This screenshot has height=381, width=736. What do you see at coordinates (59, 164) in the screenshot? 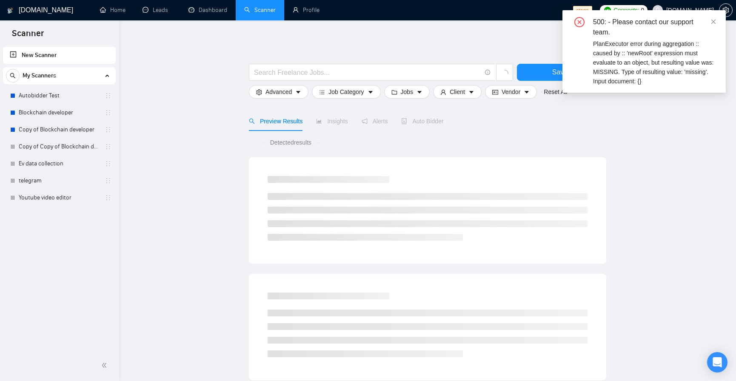
I see `a: Ev data collection` at bounding box center [59, 164].